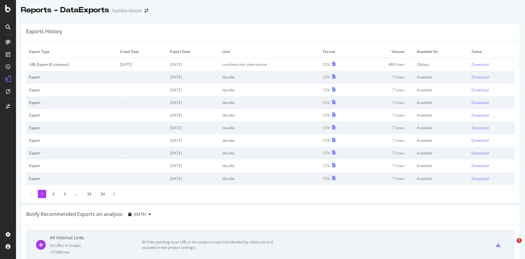 Image resolution: width=525 pixels, height=259 pixels. What do you see at coordinates (96, 245) in the screenshot?
I see `div: ( to URLs in Scope )` at bounding box center [96, 245].